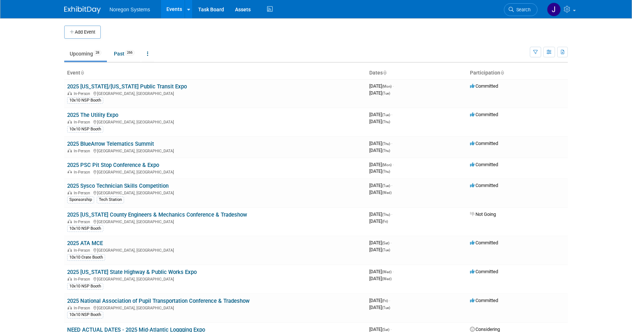 This screenshot has height=332, width=632. Describe the element at coordinates (158, 301) in the screenshot. I see `a: 2025 National Association of Pupil Transportation Conference & Tradeshow` at that location.